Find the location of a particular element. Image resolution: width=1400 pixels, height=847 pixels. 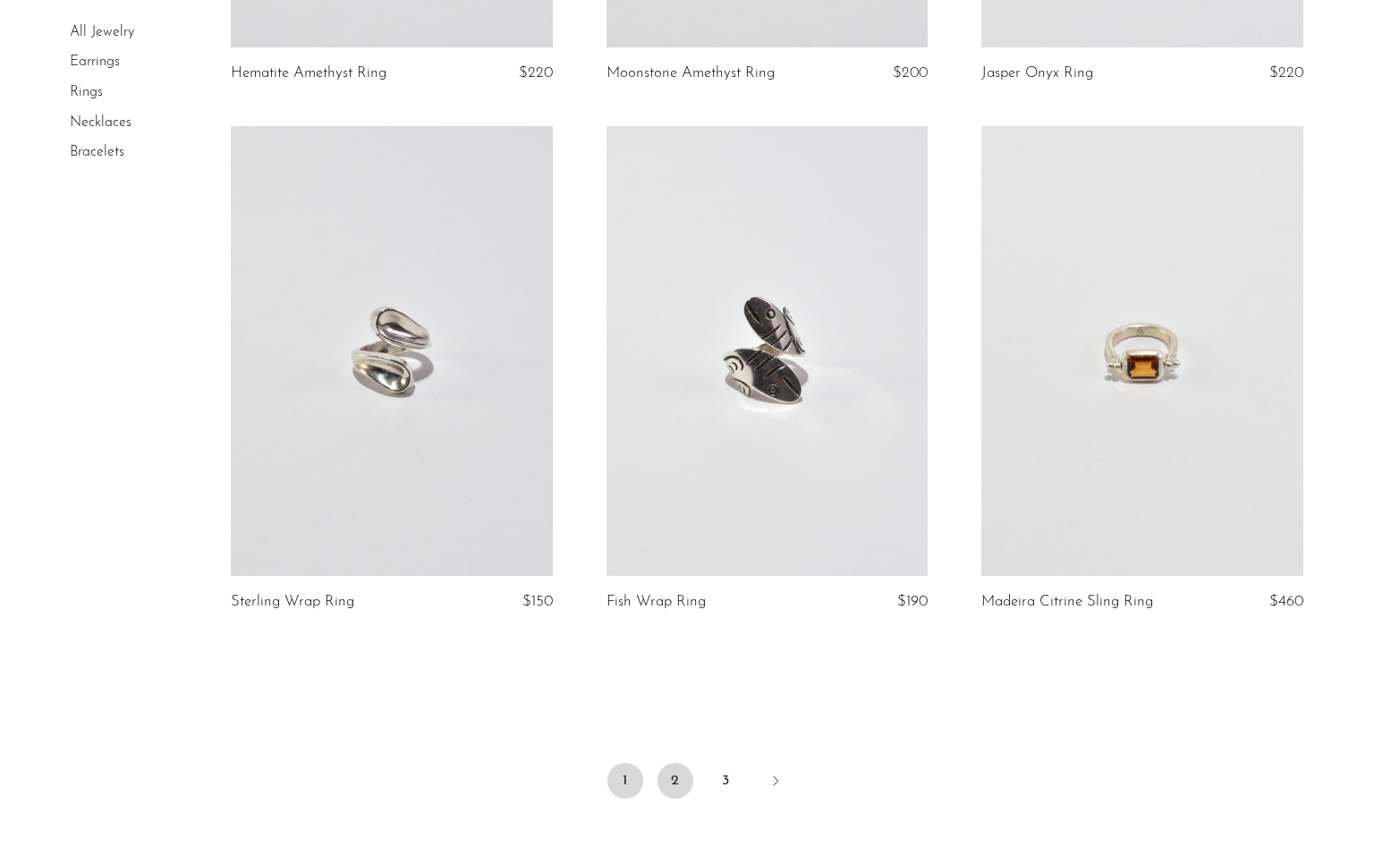

a: Sterling Wrap Ring is located at coordinates (293, 602).